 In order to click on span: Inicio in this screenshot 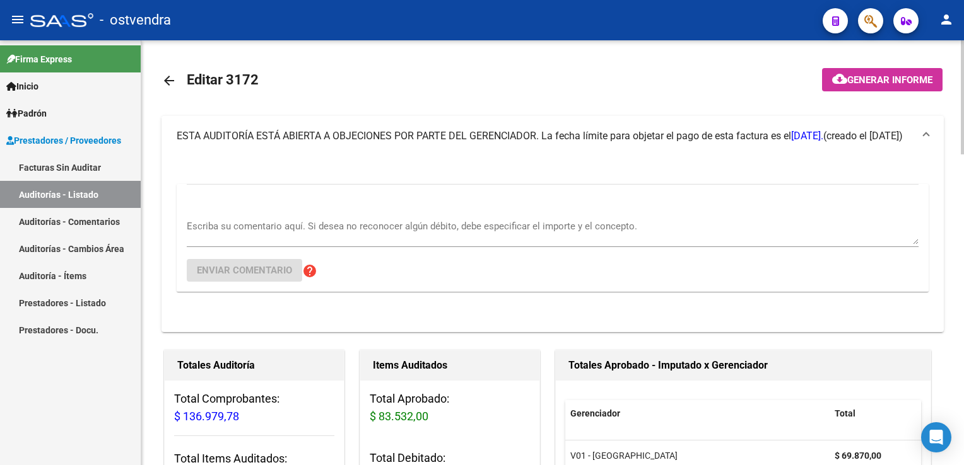, I will do `click(22, 86)`.